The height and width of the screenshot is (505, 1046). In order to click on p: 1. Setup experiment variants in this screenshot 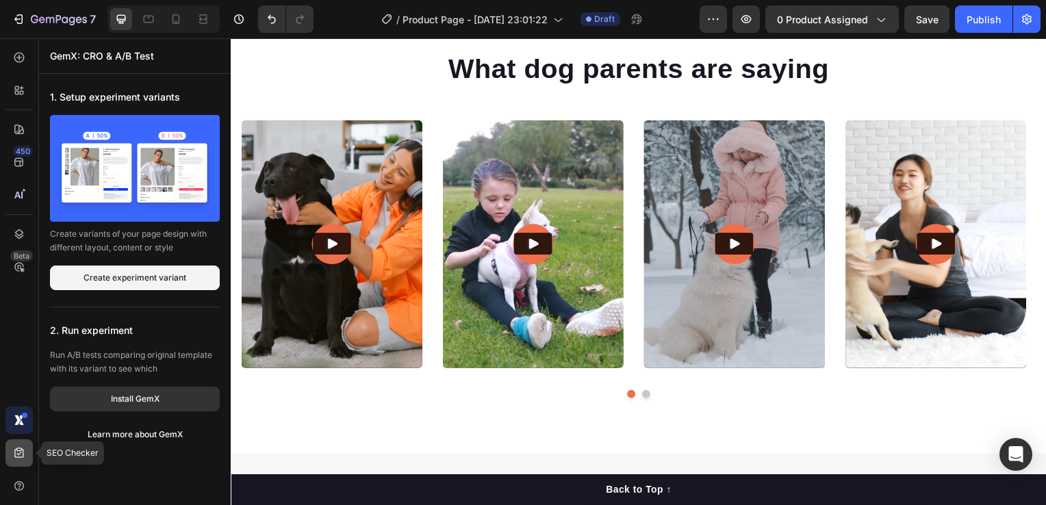, I will do `click(135, 97)`.